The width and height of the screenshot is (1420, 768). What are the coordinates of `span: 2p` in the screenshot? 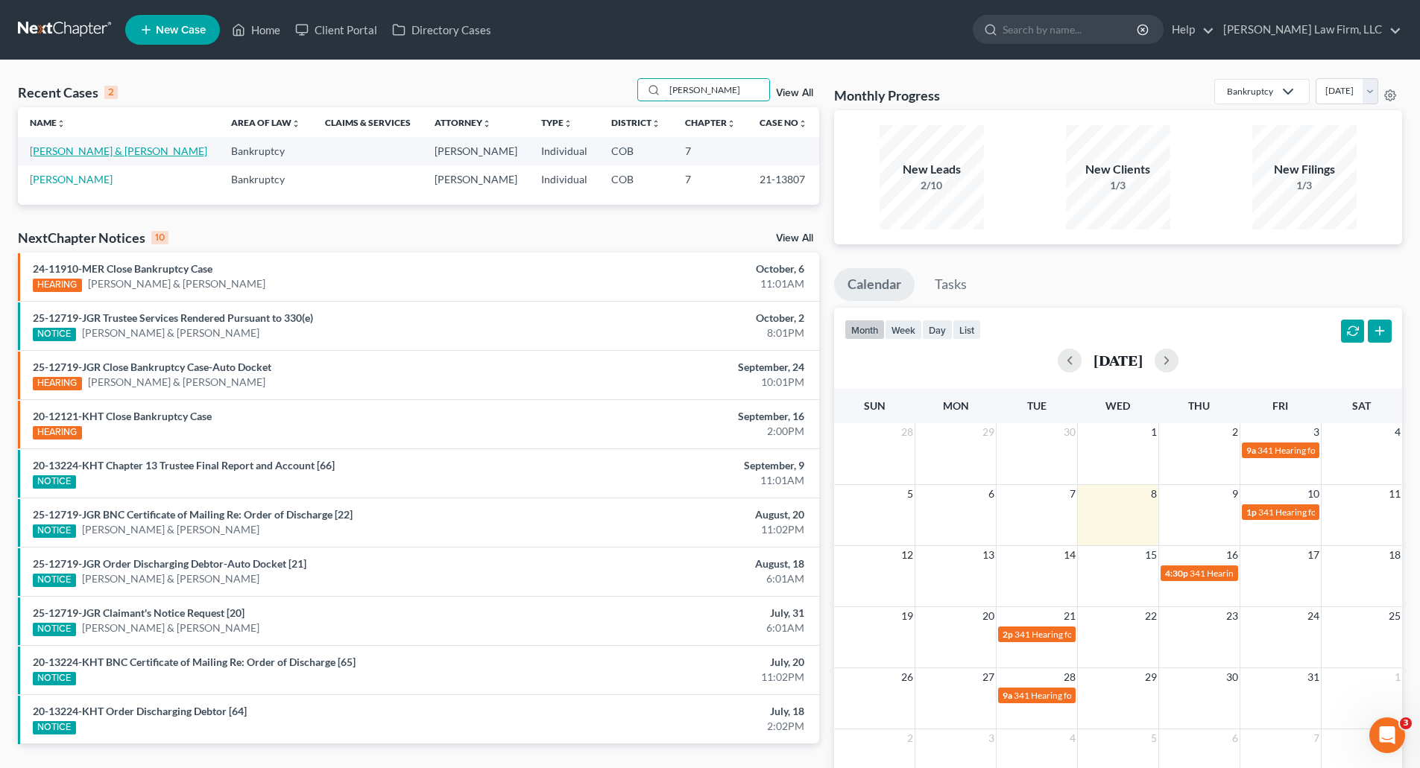 It's located at (1007, 634).